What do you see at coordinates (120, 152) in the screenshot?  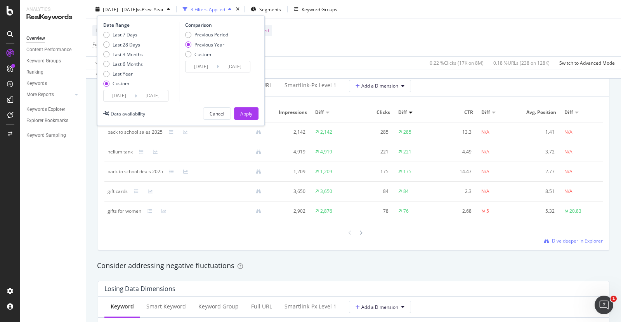 I see `div: helium tank` at bounding box center [120, 152].